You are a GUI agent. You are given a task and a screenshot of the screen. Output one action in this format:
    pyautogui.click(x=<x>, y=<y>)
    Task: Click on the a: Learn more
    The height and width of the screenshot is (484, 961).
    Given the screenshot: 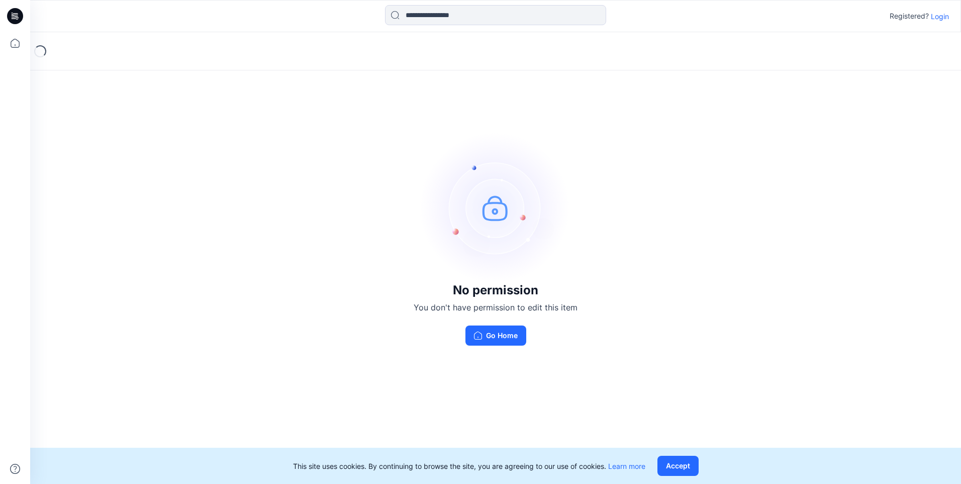 What is the action you would take?
    pyautogui.click(x=627, y=466)
    